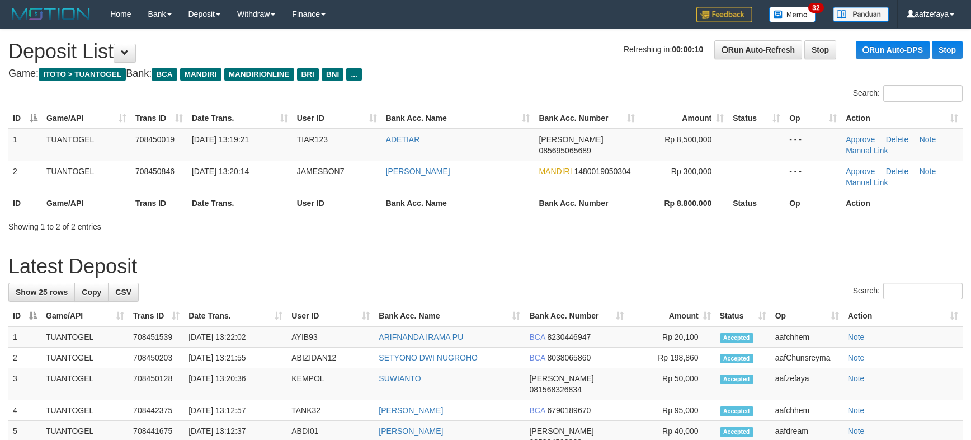  Describe the element at coordinates (672, 337) in the screenshot. I see `td: Rp 20,100` at that location.